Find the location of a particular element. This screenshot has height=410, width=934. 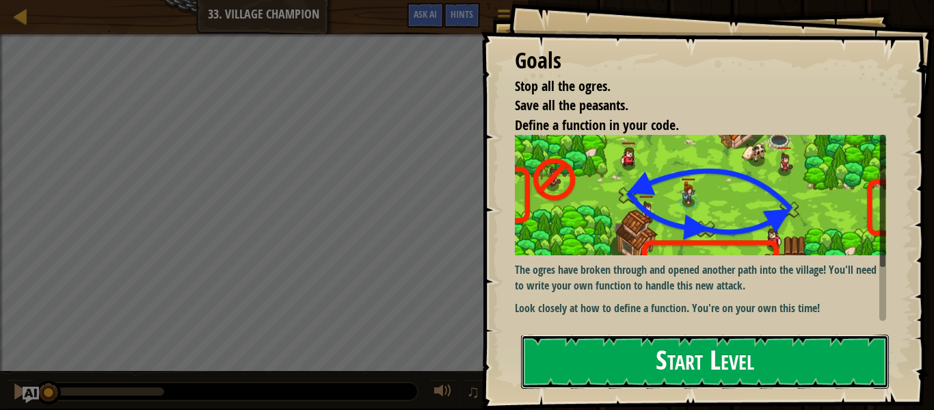

div: Goals is located at coordinates (700, 61).